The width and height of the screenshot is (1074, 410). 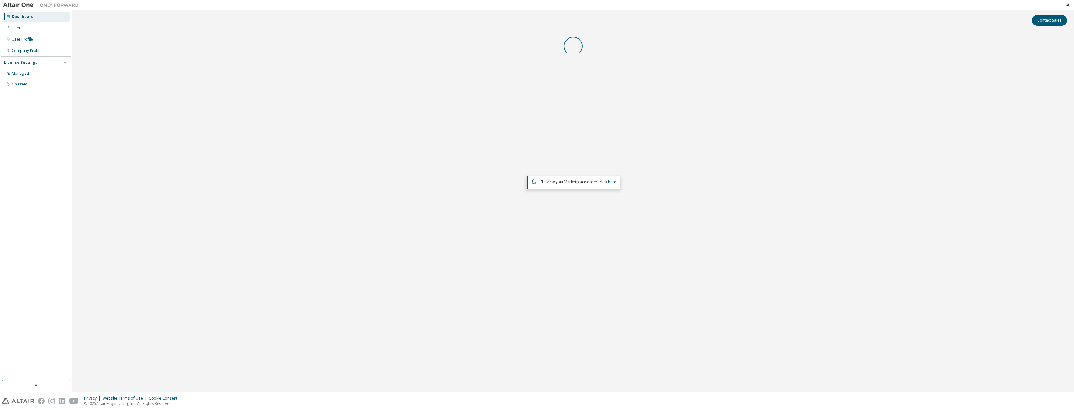 What do you see at coordinates (165, 399) in the screenshot?
I see `div: Cookie Consent` at bounding box center [165, 399].